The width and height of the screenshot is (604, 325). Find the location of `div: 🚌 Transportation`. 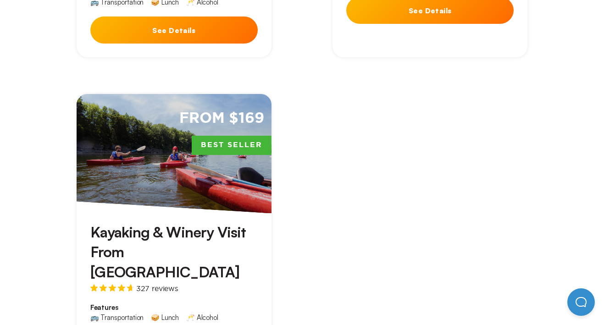

div: 🚌 Transportation is located at coordinates (117, 317).